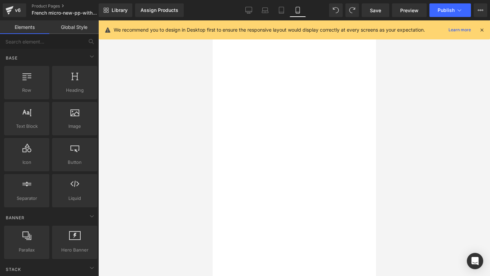 Image resolution: width=490 pixels, height=276 pixels. I want to click on a: Learn more, so click(460, 30).